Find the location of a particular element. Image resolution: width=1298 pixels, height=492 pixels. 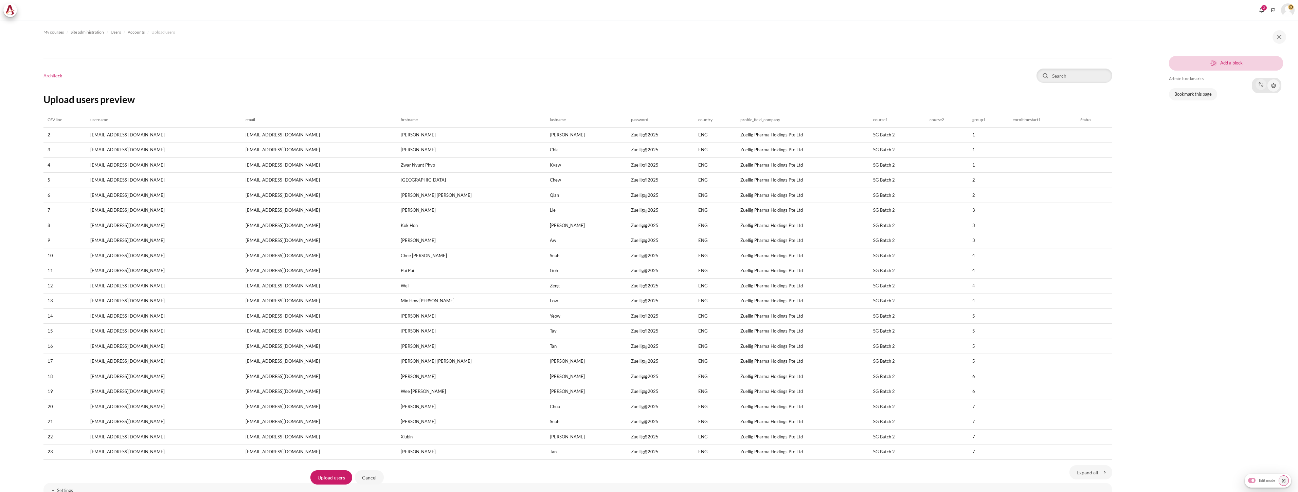

td: 9 is located at coordinates (65, 241).